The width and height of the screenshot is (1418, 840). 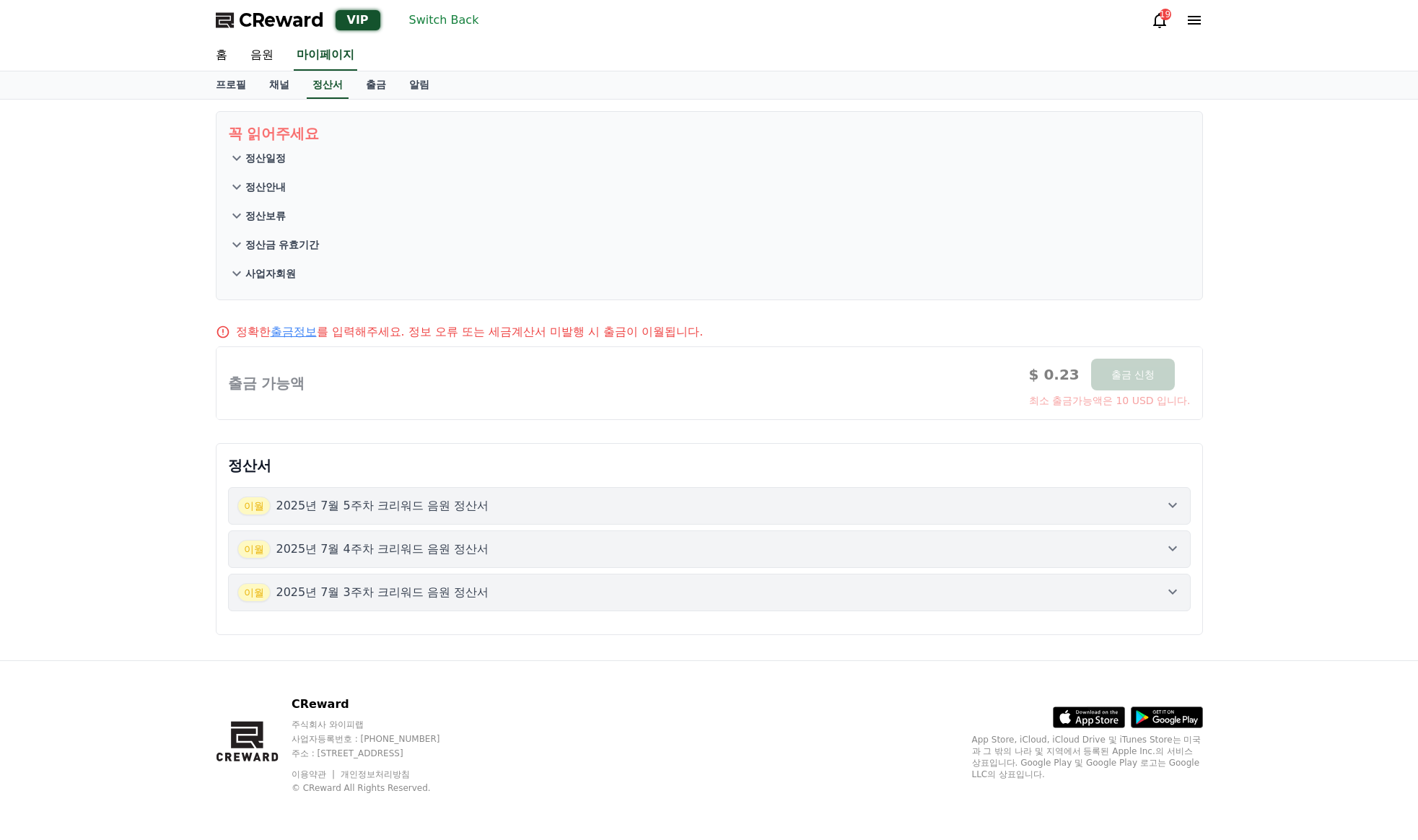 What do you see at coordinates (231, 85) in the screenshot?
I see `a: 프로필` at bounding box center [231, 85].